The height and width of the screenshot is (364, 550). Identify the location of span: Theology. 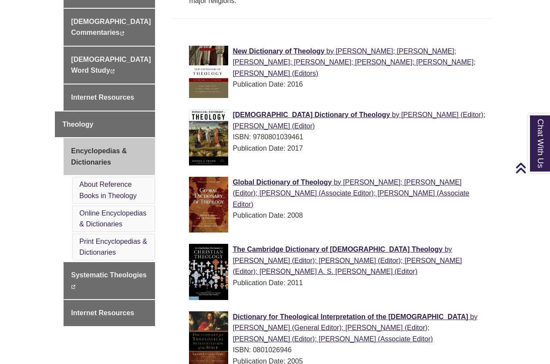
(77, 124).